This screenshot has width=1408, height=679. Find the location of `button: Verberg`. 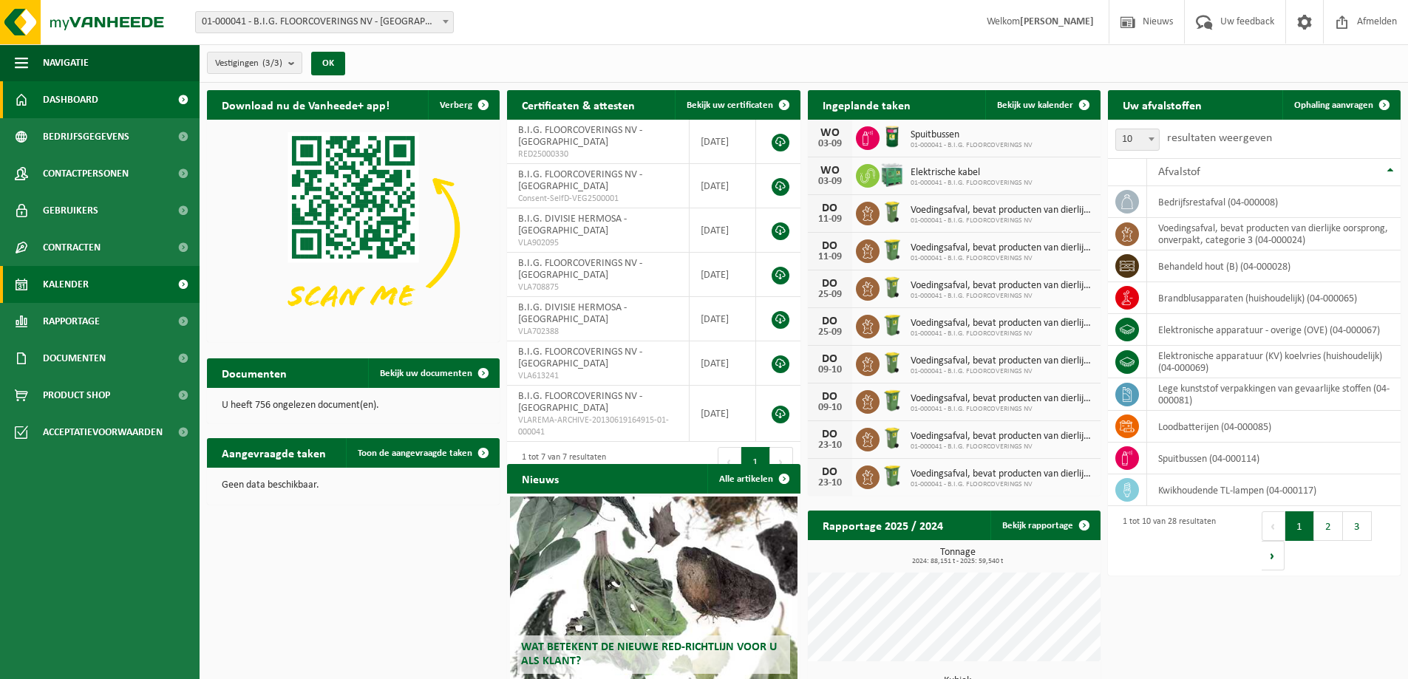

button: Verberg is located at coordinates (463, 105).